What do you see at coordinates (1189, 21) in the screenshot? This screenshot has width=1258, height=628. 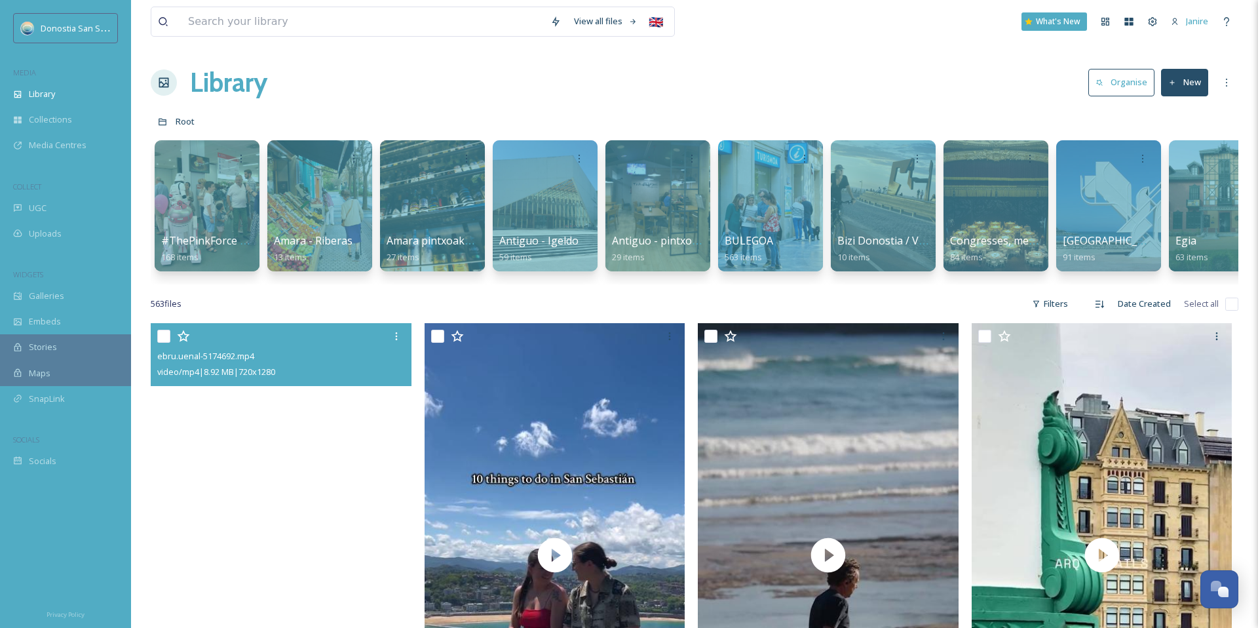 I see `a: Janire` at bounding box center [1189, 21].